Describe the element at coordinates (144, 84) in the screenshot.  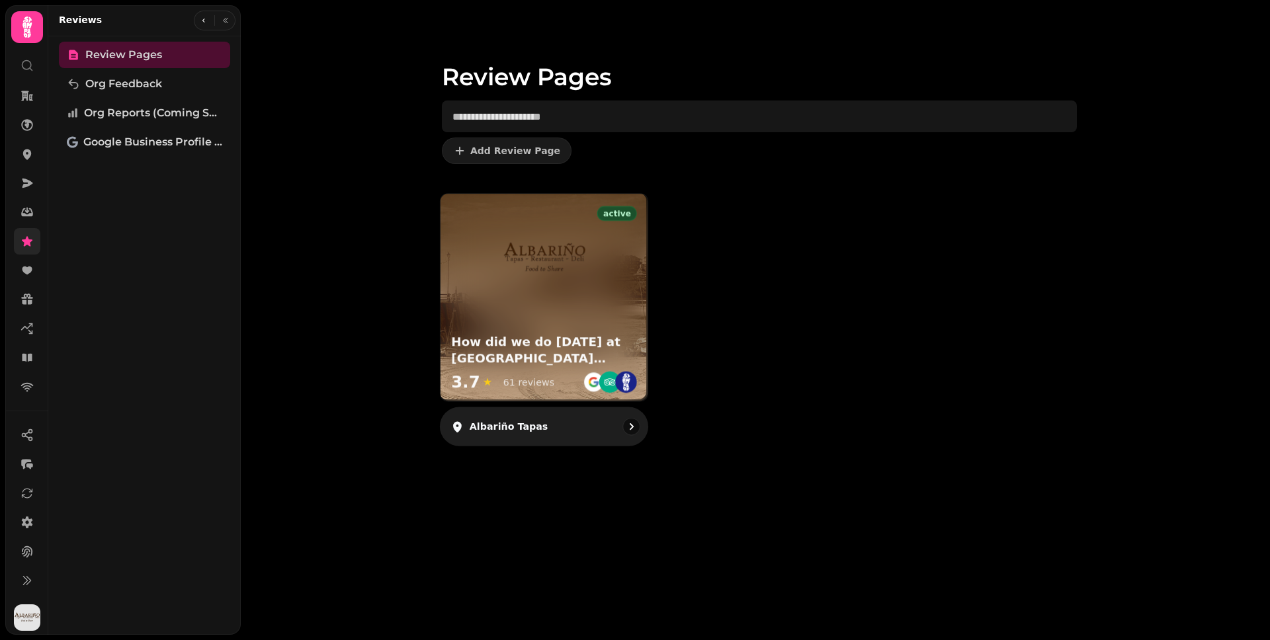
I see `a: Org Feedback` at that location.